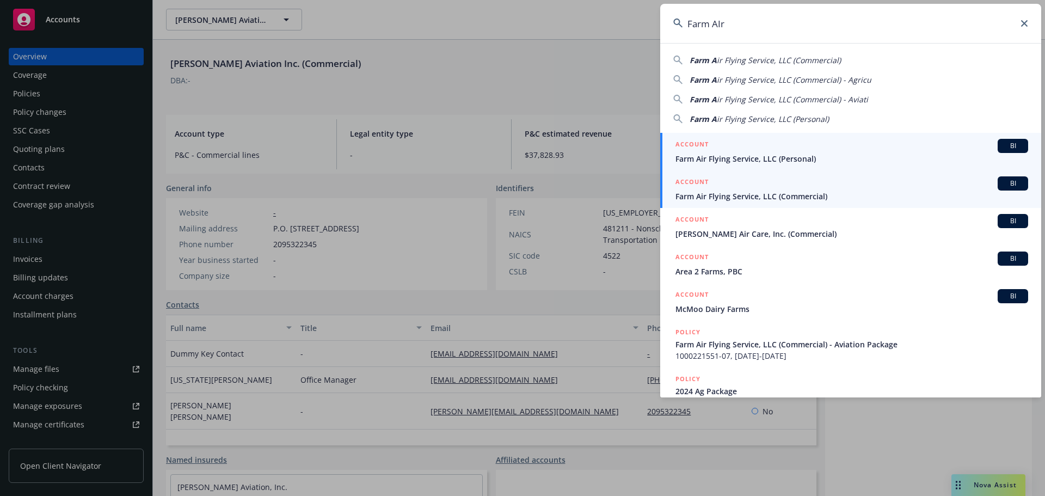  I want to click on span: ir Flying Service, LLC (Commercial) - Agricu, so click(794, 79).